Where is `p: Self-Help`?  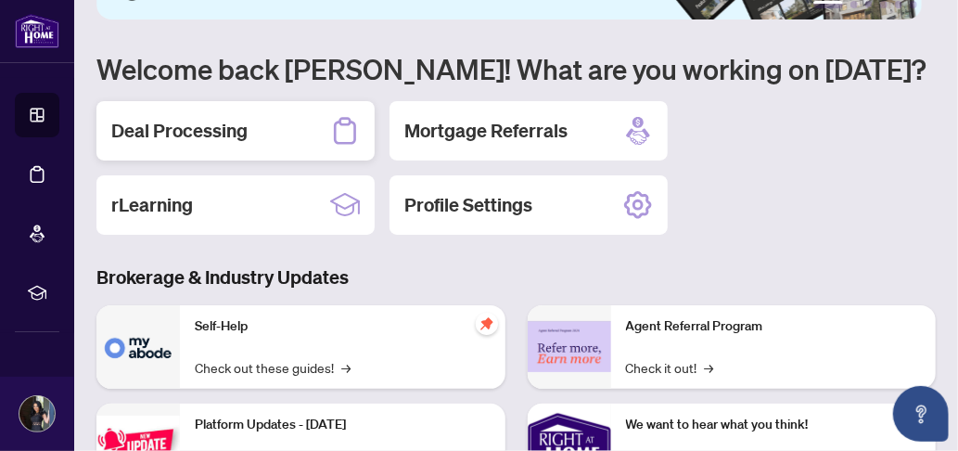
p: Self-Help is located at coordinates (342, 327).